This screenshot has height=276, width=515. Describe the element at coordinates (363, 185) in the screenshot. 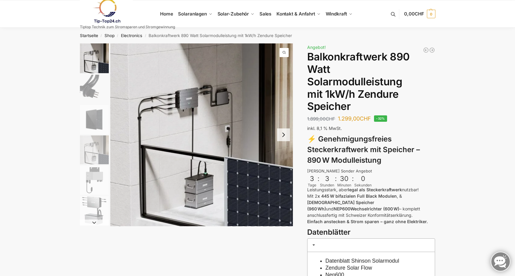

I see `div: Sekunden` at that location.